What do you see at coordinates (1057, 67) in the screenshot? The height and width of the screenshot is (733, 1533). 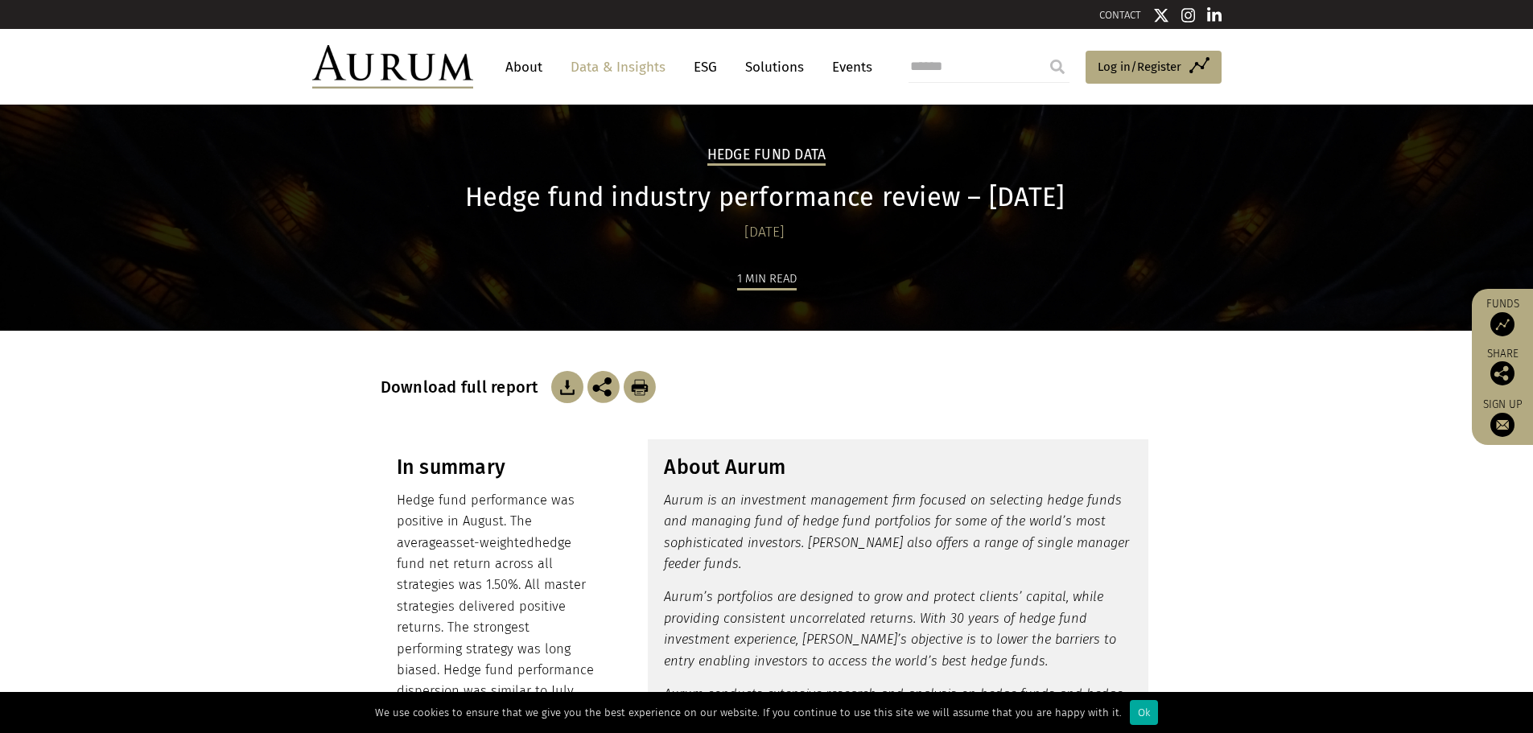 I see `input: Submit` at bounding box center [1057, 67].